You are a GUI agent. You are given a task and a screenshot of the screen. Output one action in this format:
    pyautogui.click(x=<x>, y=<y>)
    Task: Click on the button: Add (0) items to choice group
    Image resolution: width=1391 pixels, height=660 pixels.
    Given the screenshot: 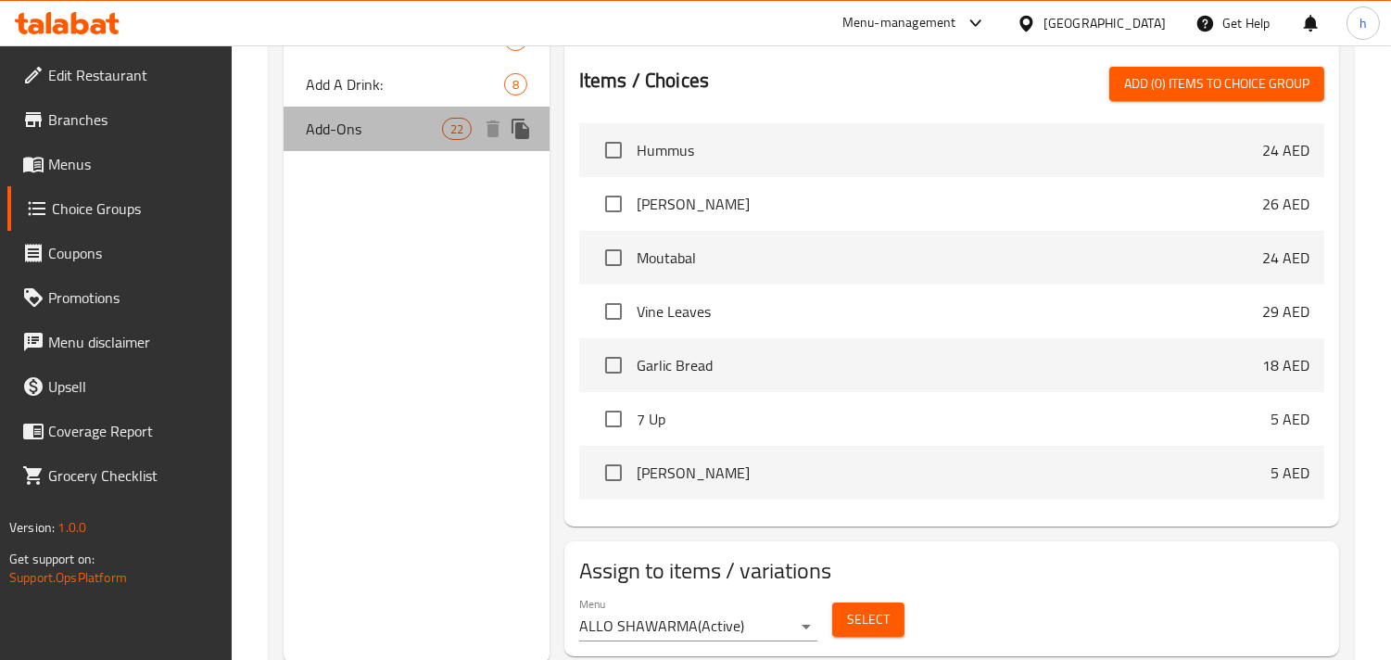 What is the action you would take?
    pyautogui.click(x=1217, y=83)
    